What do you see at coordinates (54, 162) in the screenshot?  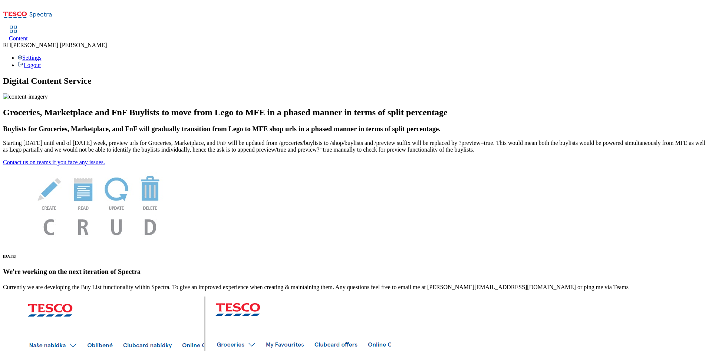 I see `a: Contact us on teams if you face any issues.` at bounding box center [54, 162].